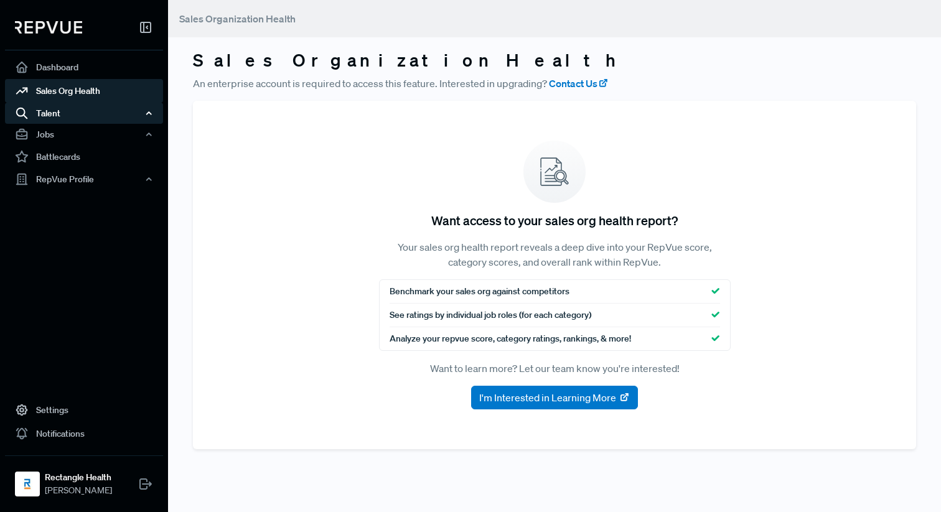 The image size is (941, 512). Describe the element at coordinates (490, 315) in the screenshot. I see `span: See ratings by individual job roles (for each category)` at that location.